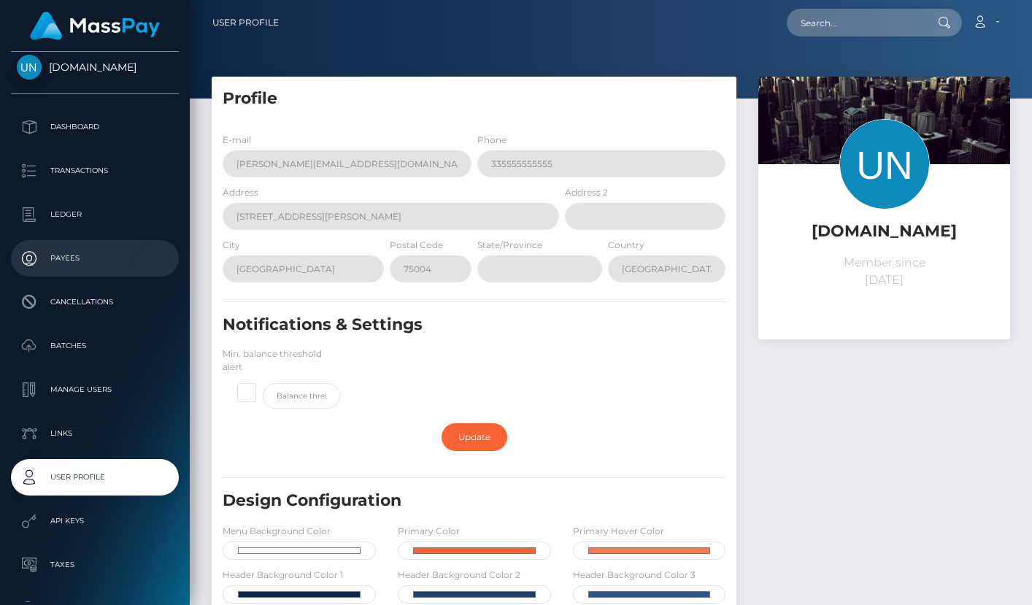 The height and width of the screenshot is (605, 1032). What do you see at coordinates (492, 140) in the screenshot?
I see `label: Phone` at bounding box center [492, 140].